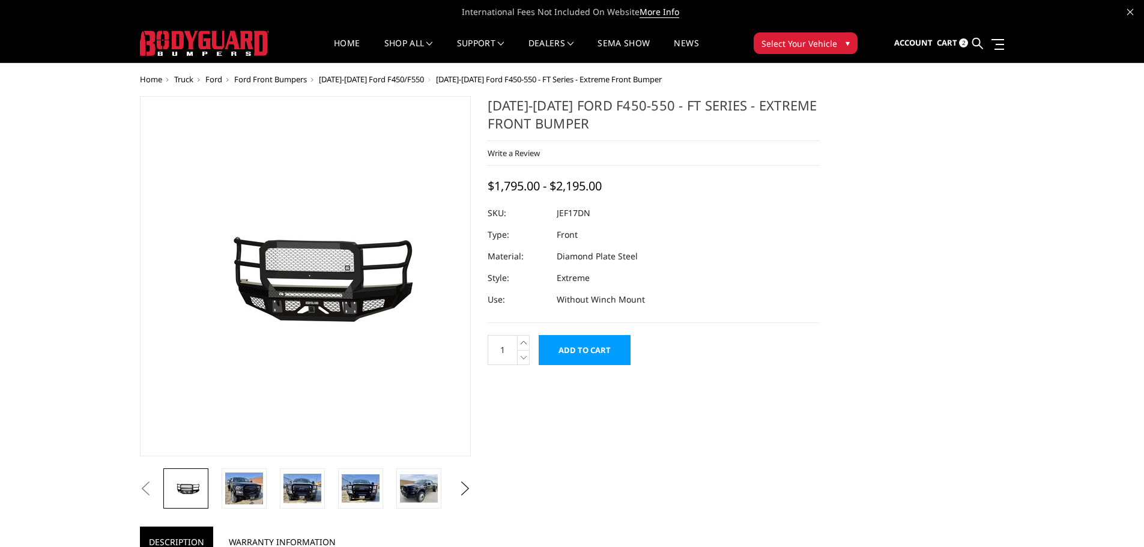 The width and height of the screenshot is (1144, 547). I want to click on img: BODYGUARD BUMPERS, so click(204, 43).